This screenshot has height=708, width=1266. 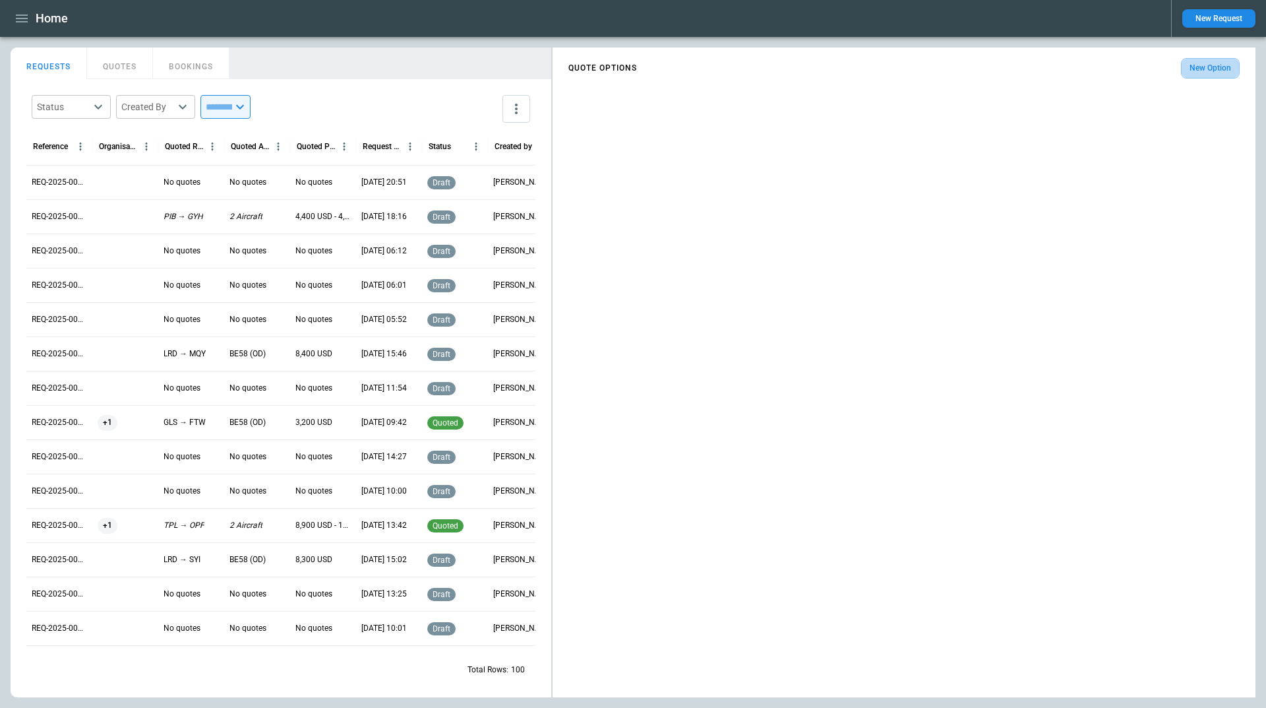 I want to click on p: REQ-2025-000273, so click(x=59, y=354).